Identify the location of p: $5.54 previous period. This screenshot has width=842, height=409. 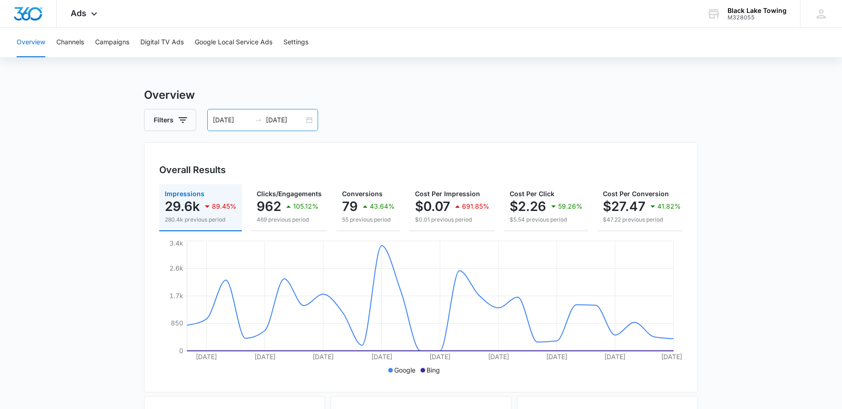
(546, 220).